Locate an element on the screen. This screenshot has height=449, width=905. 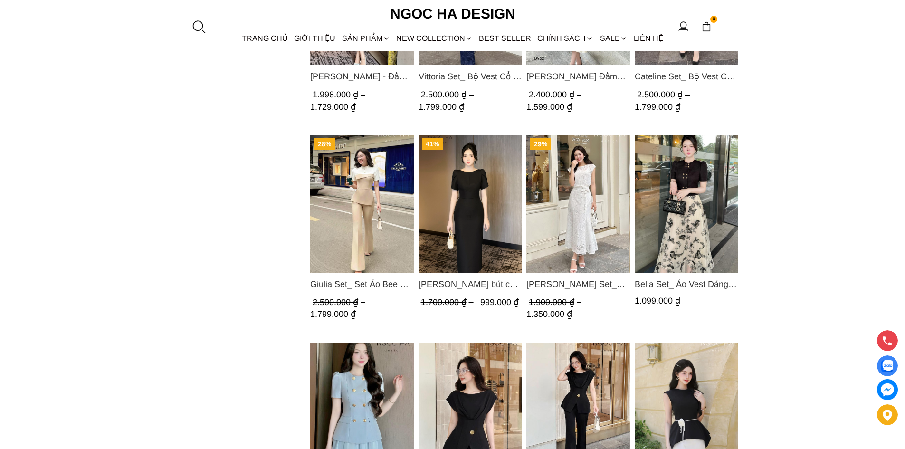
a: Link to Giulia Set_ Set Áo Bee Mix Cổ Trắng Đính Cúc Quần Loe BQ014 is located at coordinates (362, 284).